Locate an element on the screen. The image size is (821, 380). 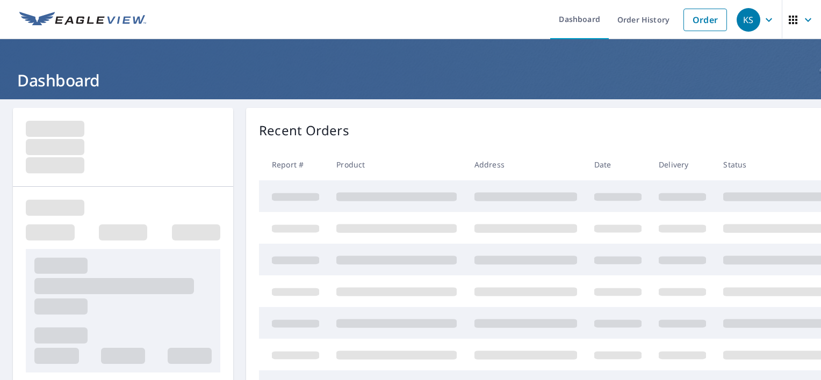
th: Address is located at coordinates (525, 164).